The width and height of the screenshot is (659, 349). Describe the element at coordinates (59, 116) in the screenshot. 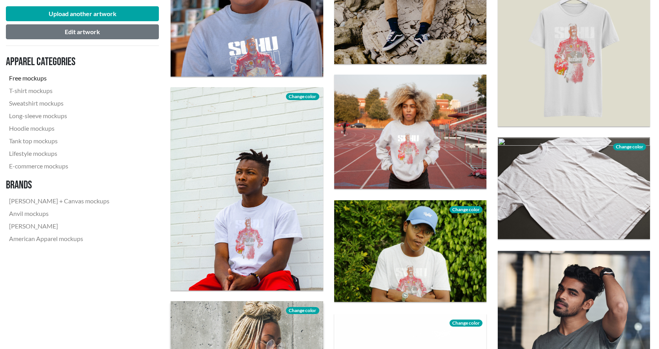

I see `a: Long-sleeve mockups` at that location.